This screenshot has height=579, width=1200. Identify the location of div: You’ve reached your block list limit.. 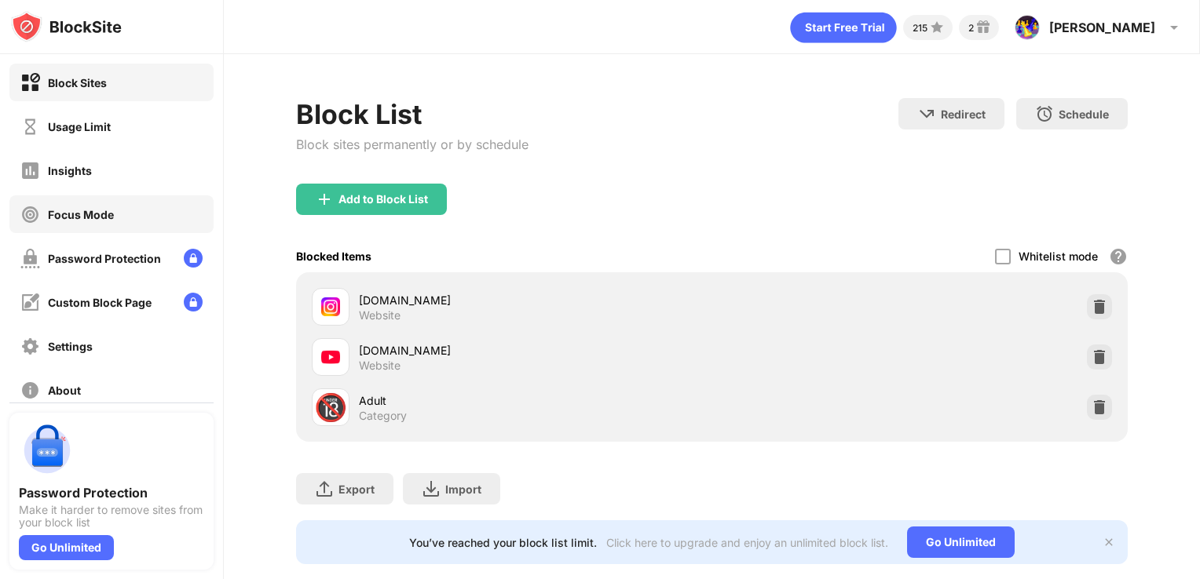
(502, 543).